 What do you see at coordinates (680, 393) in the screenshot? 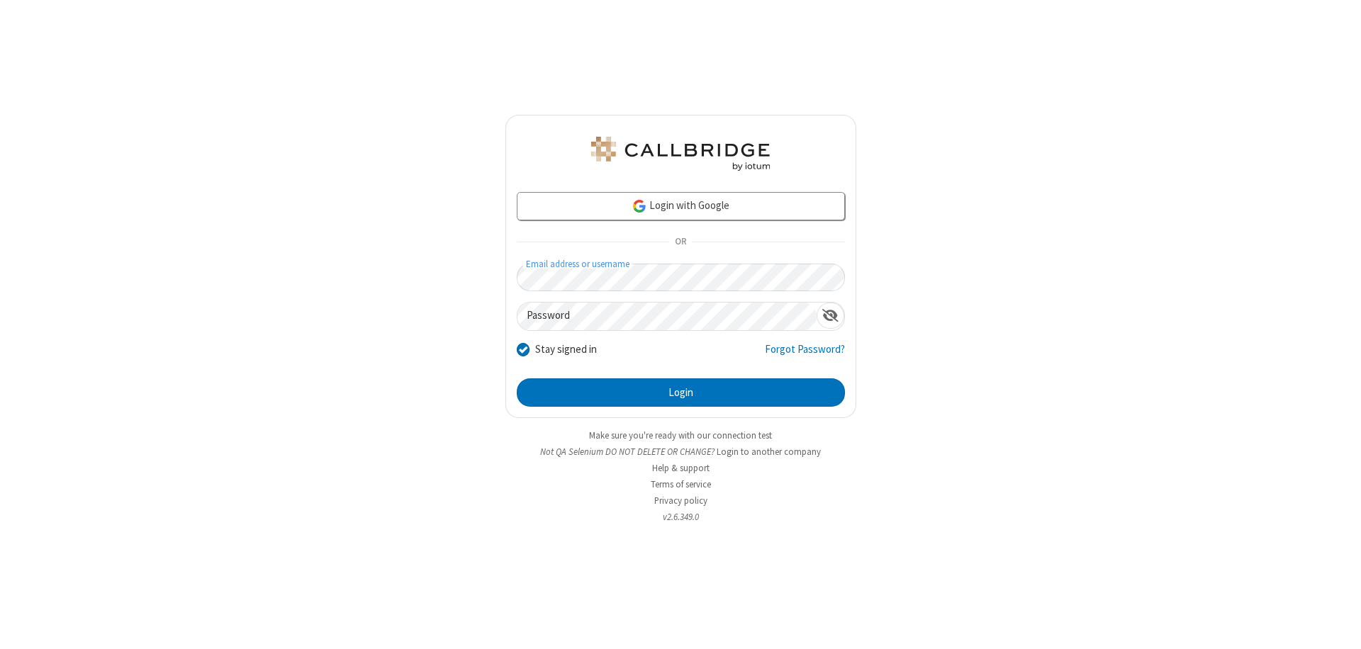
I see `button: Login` at bounding box center [680, 393].